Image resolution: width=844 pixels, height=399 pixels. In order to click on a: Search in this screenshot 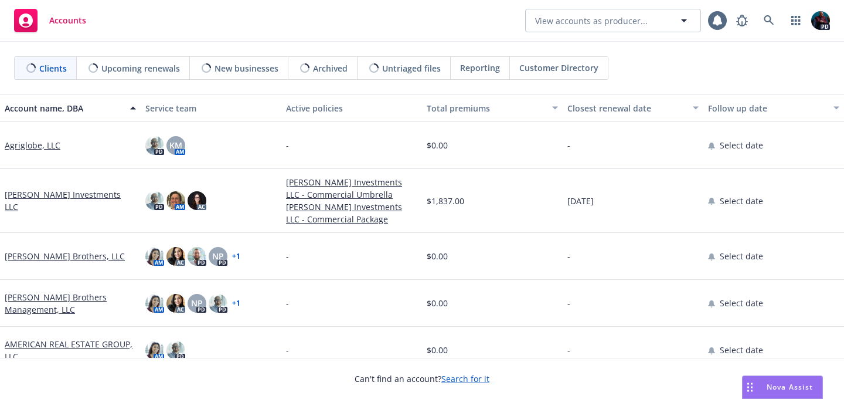, I will do `click(769, 21)`.